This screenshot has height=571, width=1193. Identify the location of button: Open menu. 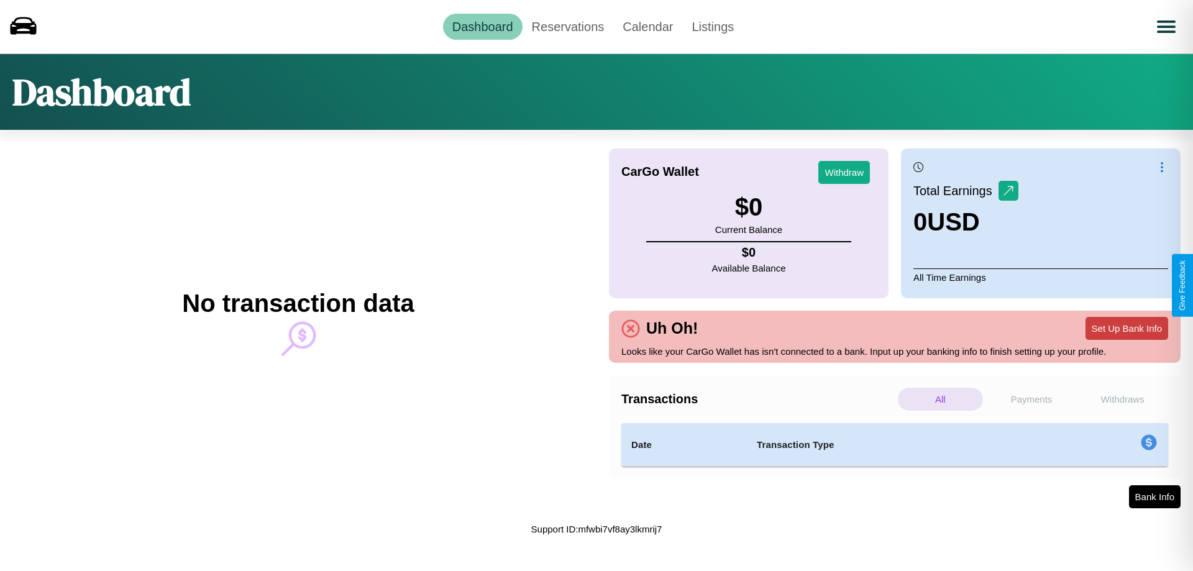
(1166, 27).